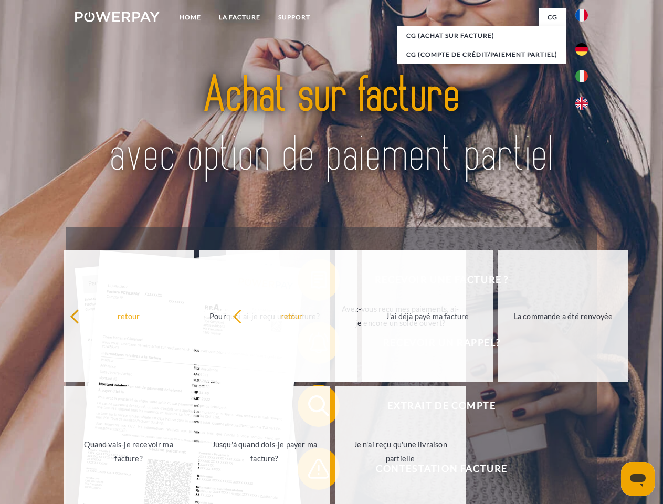 This screenshot has width=663, height=504. What do you see at coordinates (553, 17) in the screenshot?
I see `a: CG` at bounding box center [553, 17].